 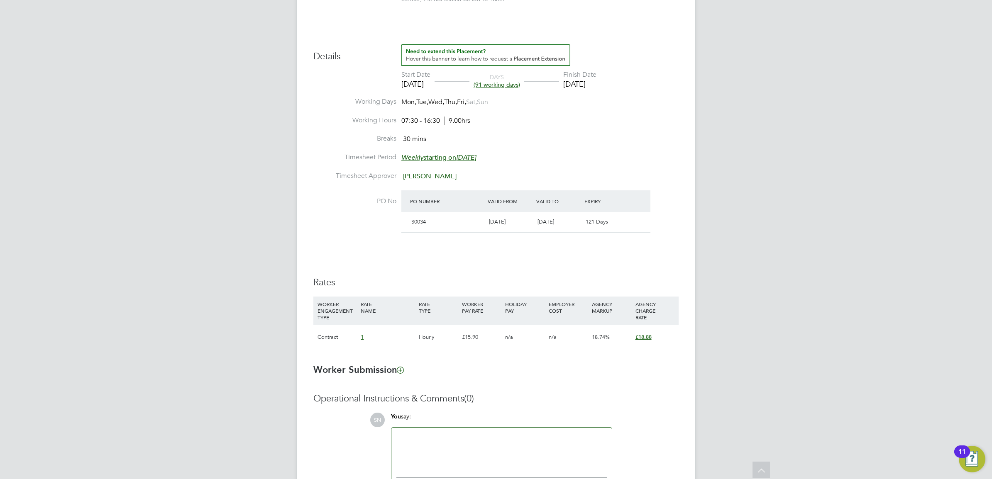 What do you see at coordinates (396, 417) in the screenshot?
I see `span: You` at bounding box center [396, 417].